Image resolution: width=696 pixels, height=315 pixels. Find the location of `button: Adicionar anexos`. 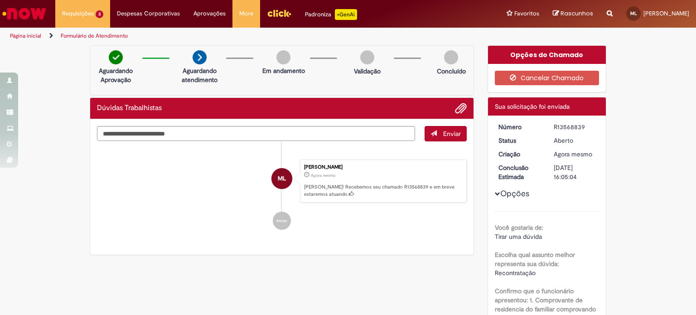

button: Adicionar anexos is located at coordinates (461, 108).